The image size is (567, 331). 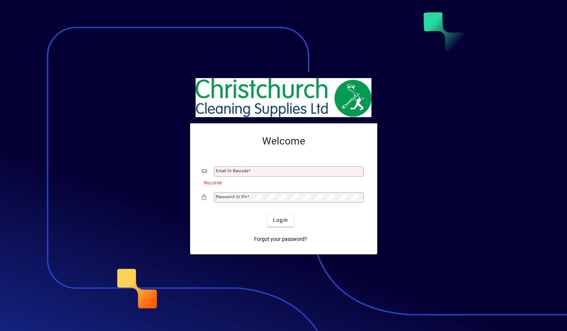 I want to click on mat-label: Email or Barcode, so click(x=232, y=171).